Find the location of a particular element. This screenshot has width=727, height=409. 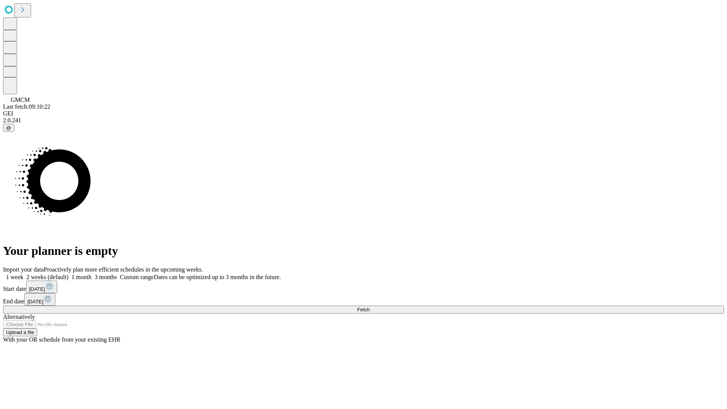

span: 2 weeks (default) is located at coordinates (47, 277).